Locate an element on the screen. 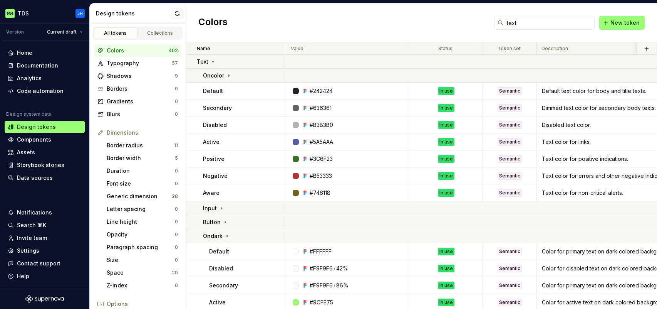 The height and width of the screenshot is (309, 657). div: Contact support is located at coordinates (39, 263).